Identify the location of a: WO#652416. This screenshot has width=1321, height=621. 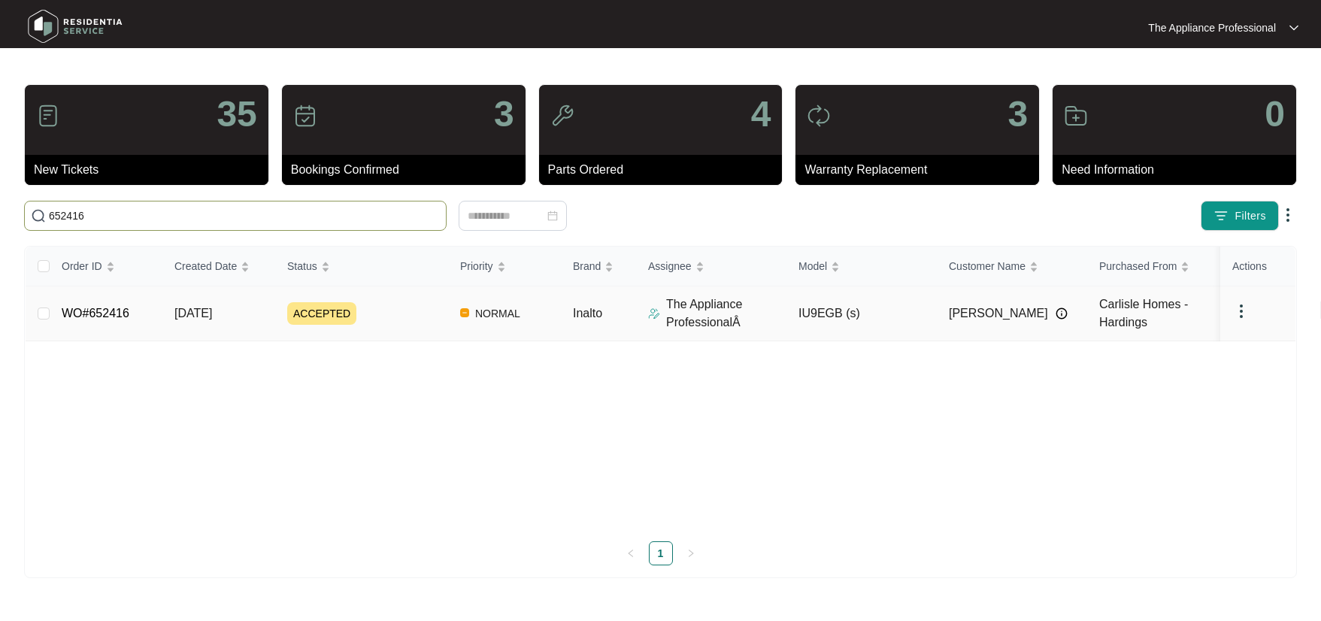
(95, 313).